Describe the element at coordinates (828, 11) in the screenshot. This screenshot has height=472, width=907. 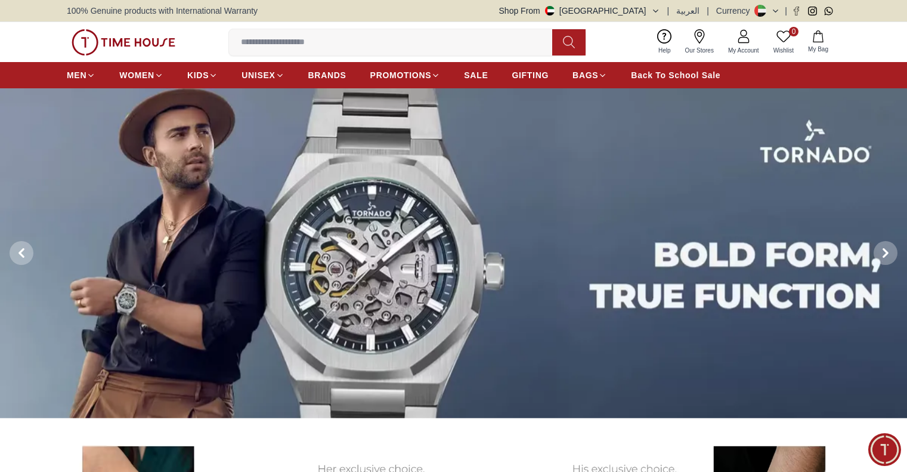
I see `a: Whatsapp` at that location.